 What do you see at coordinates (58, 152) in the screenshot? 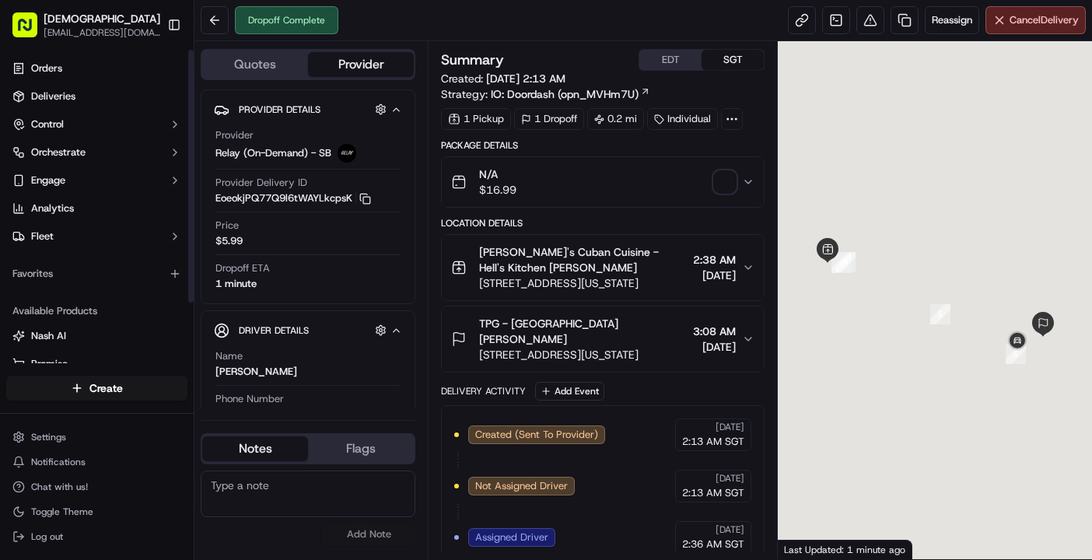
I see `span: Orchestrate` at bounding box center [58, 152].